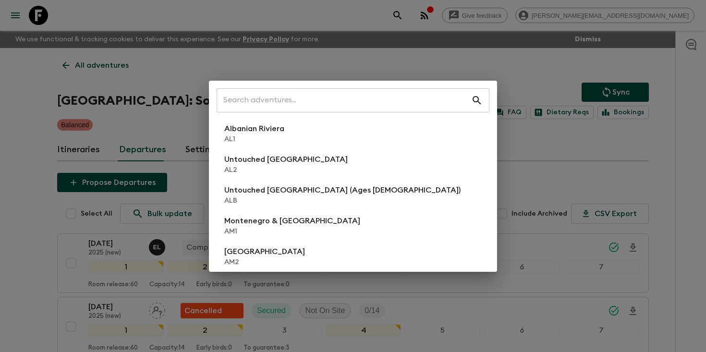 This screenshot has width=706, height=352. What do you see at coordinates (344, 100) in the screenshot?
I see `input: Search adventures...` at bounding box center [344, 100].